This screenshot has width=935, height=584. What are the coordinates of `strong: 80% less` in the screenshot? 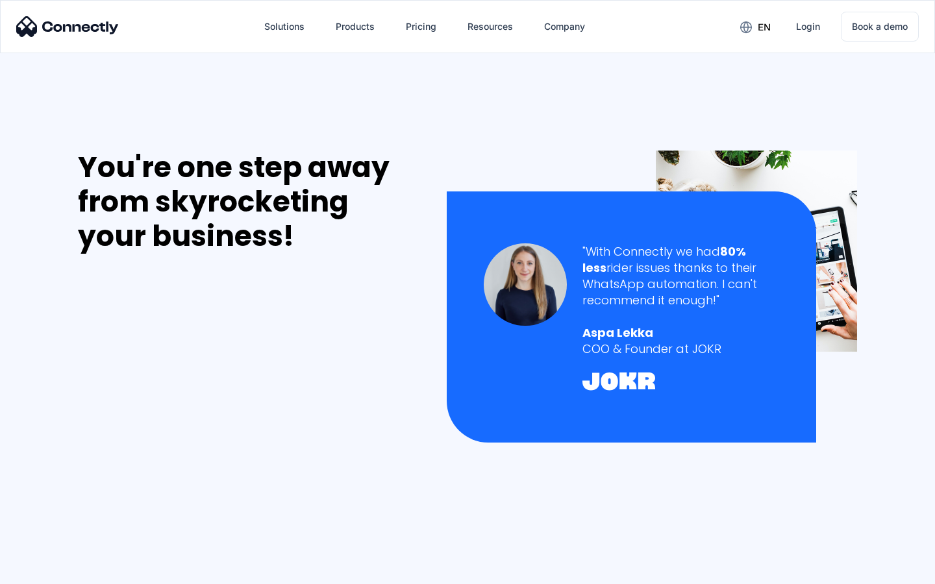 It's located at (664, 260).